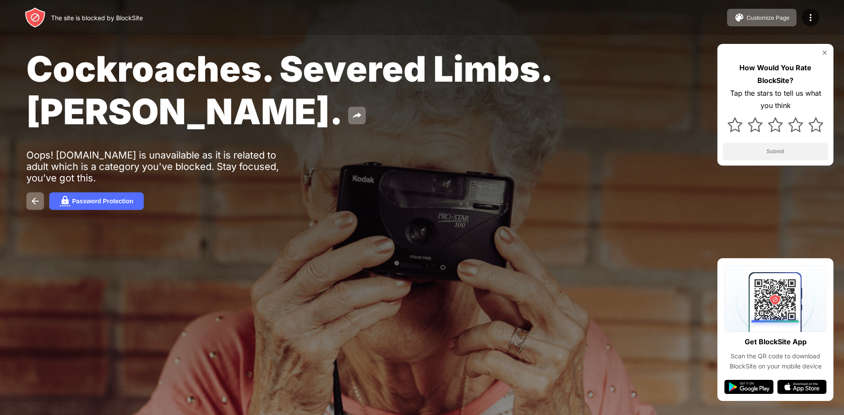 This screenshot has height=415, width=844. What do you see at coordinates (802, 387) in the screenshot?
I see `img: app-store.svg` at bounding box center [802, 387].